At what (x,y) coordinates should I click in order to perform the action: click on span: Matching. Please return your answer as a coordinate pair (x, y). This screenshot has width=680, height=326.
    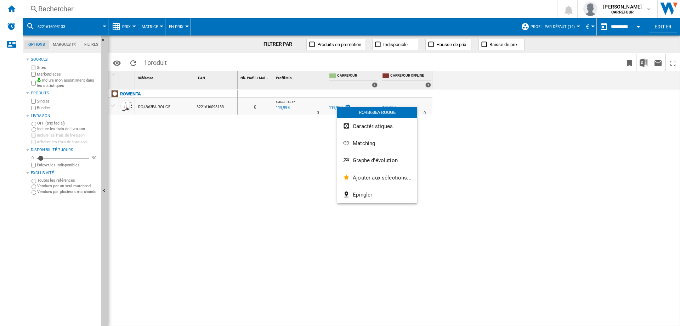
    Looking at the image, I should click on (364, 143).